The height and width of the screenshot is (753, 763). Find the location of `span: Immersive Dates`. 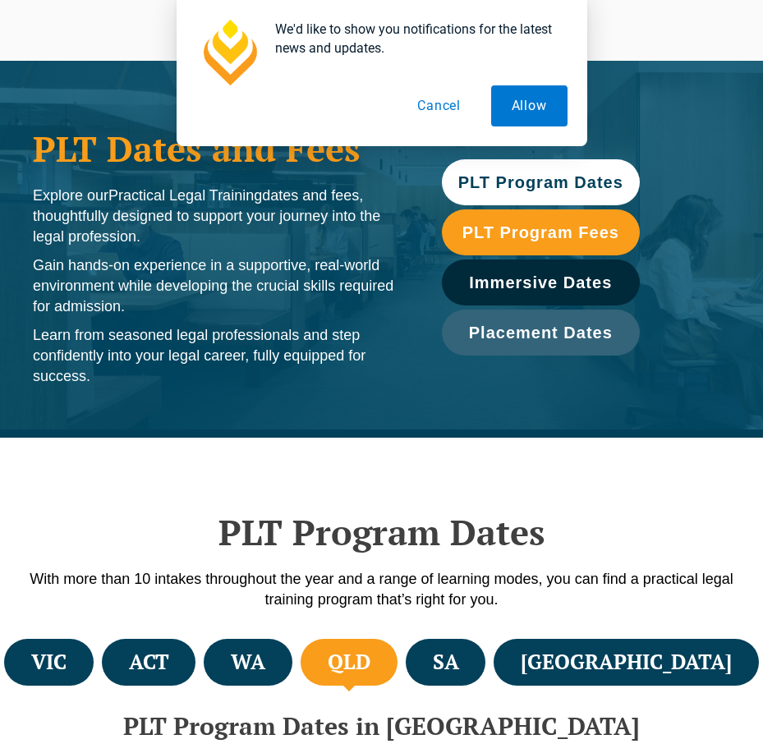

span: Immersive Dates is located at coordinates (540, 282).